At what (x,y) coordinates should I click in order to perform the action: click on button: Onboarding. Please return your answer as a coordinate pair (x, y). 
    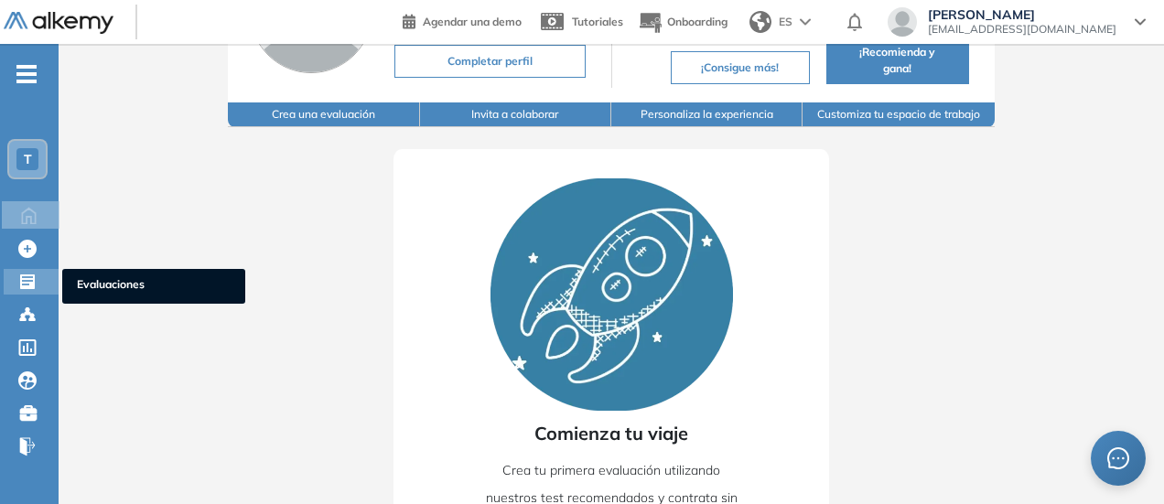
    Looking at the image, I should click on (683, 22).